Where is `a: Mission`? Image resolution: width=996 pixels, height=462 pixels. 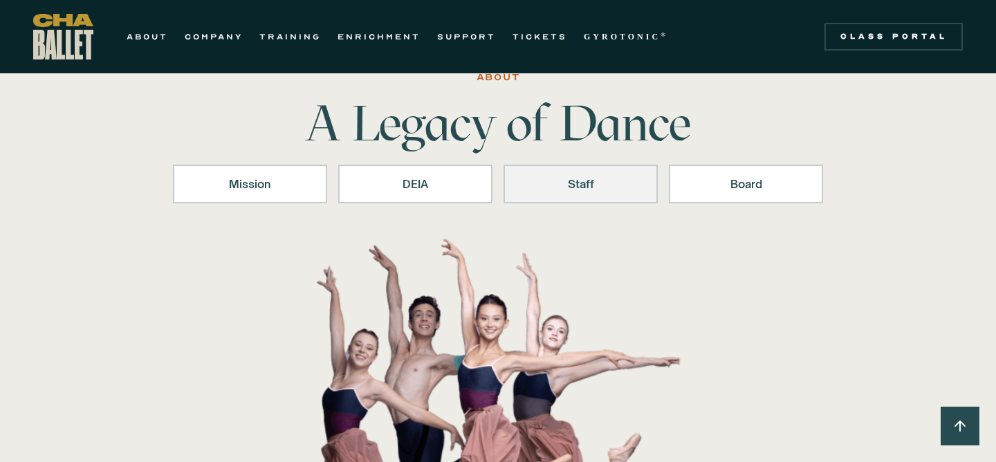 a: Mission is located at coordinates (250, 184).